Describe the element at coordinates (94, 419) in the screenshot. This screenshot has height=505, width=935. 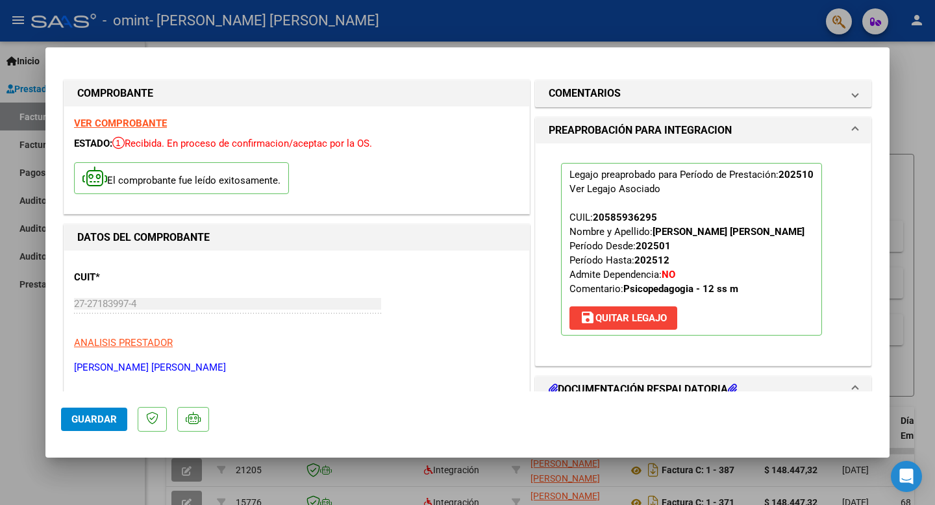
I see `button: Guardar` at that location.